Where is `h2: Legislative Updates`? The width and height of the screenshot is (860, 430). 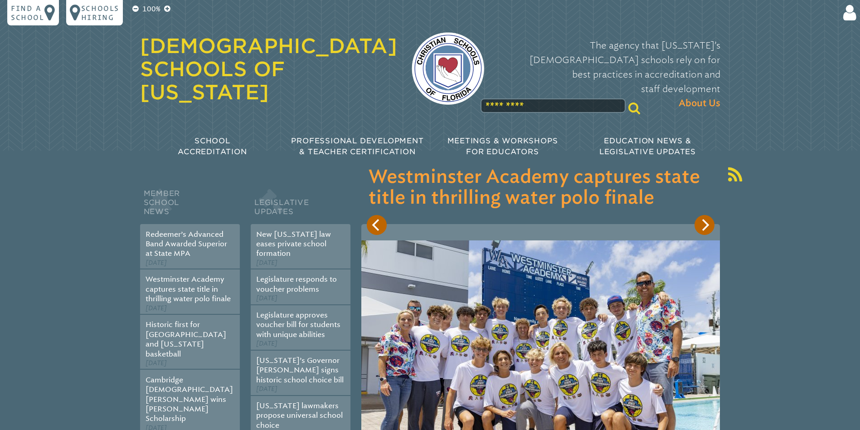 h2: Legislative Updates is located at coordinates (301, 205).